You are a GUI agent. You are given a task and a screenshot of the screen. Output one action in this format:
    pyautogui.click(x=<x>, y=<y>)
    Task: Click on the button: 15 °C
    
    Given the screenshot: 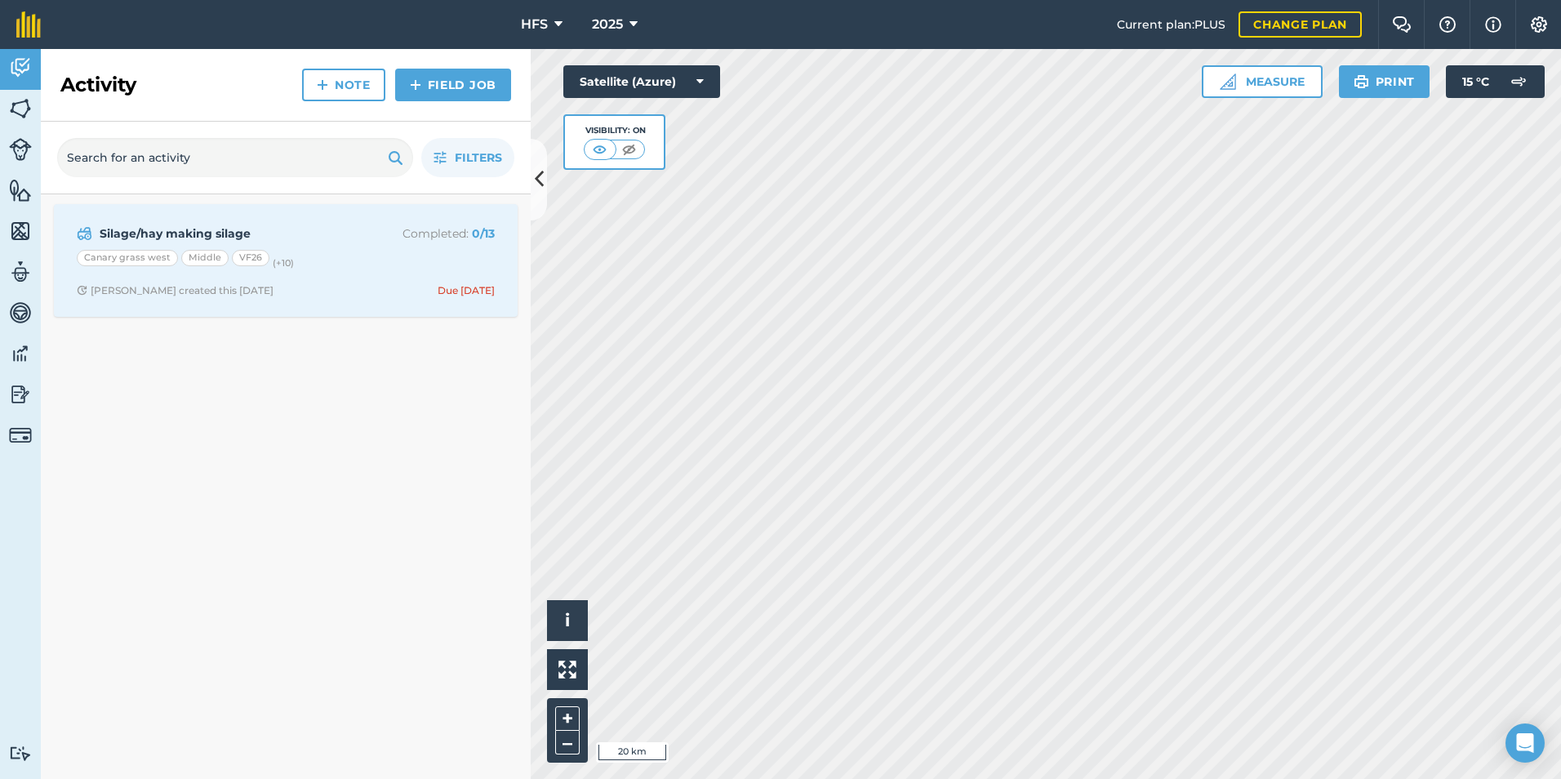 What is the action you would take?
    pyautogui.click(x=1495, y=82)
    